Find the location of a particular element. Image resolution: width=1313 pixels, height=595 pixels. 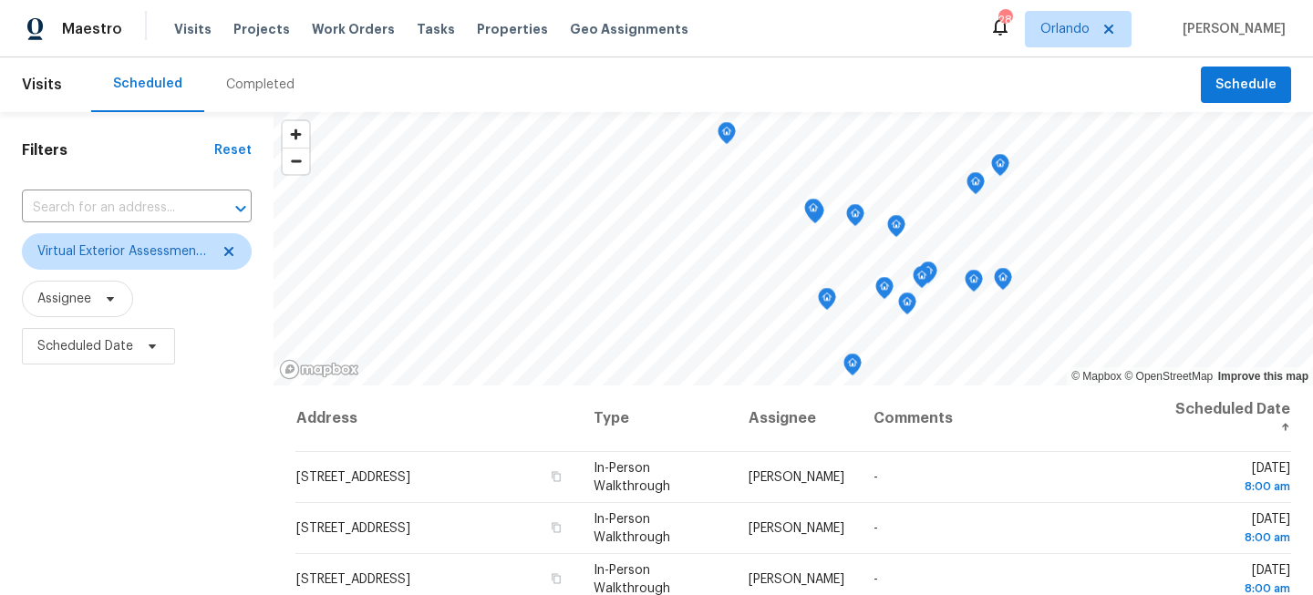

div: Scheduled is located at coordinates (148, 84).